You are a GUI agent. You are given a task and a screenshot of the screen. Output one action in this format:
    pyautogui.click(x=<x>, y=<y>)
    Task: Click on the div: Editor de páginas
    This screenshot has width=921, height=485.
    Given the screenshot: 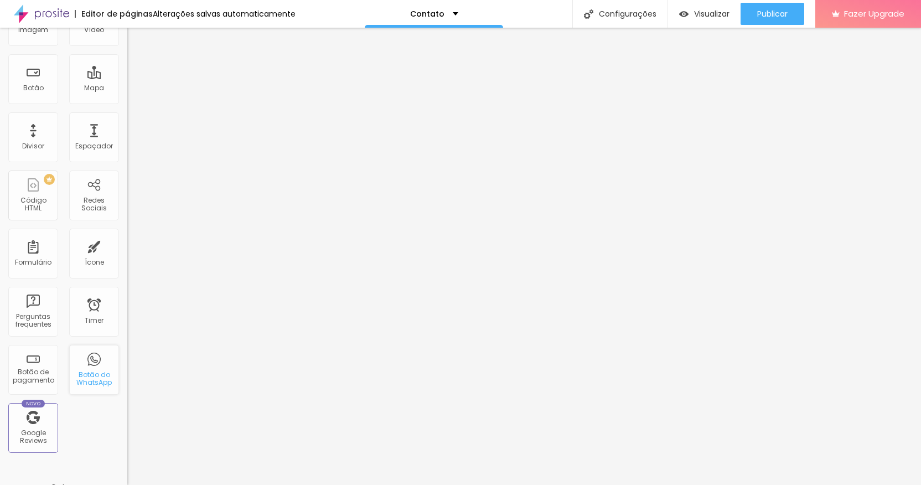 What is the action you would take?
    pyautogui.click(x=113, y=14)
    